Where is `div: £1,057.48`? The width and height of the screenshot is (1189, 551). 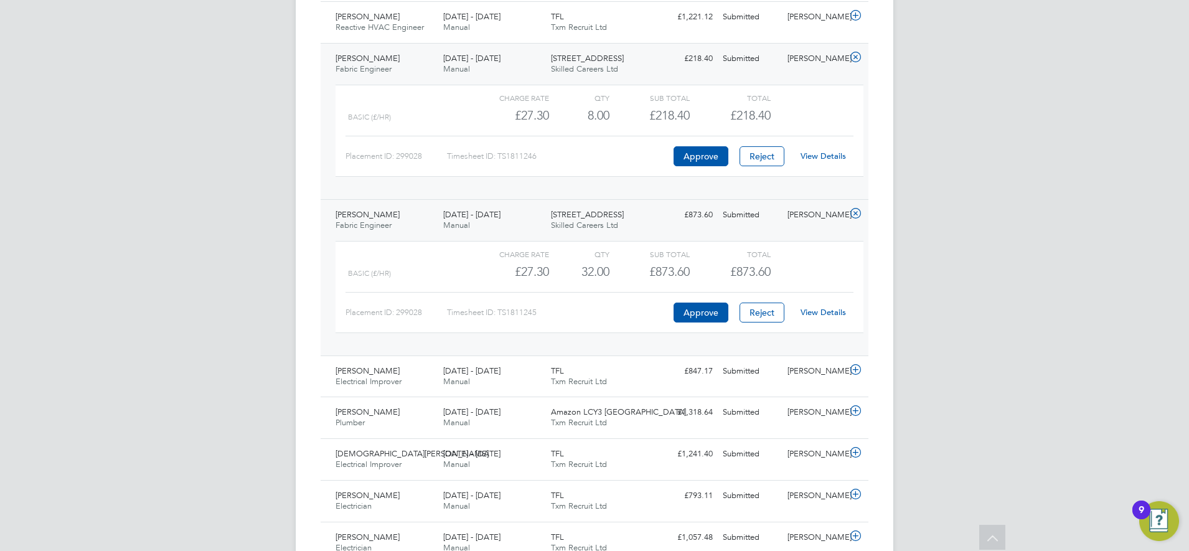 div: £1,057.48 is located at coordinates (685, 537).